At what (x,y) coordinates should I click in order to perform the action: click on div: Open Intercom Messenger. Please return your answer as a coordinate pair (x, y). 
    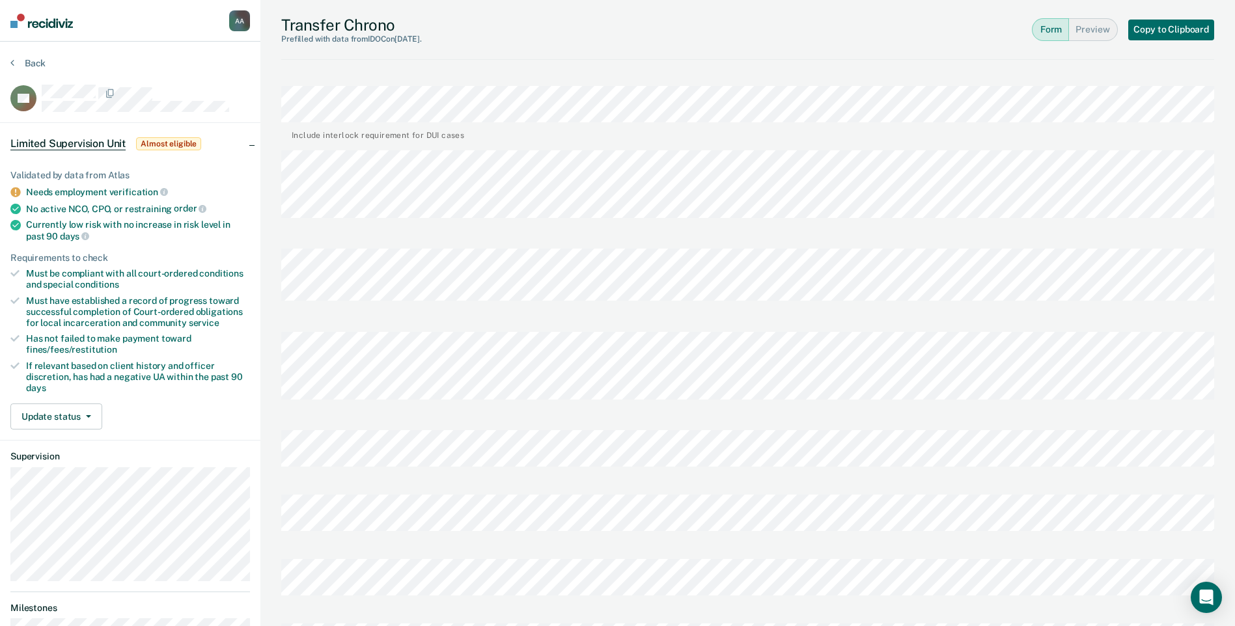
    Looking at the image, I should click on (1206, 597).